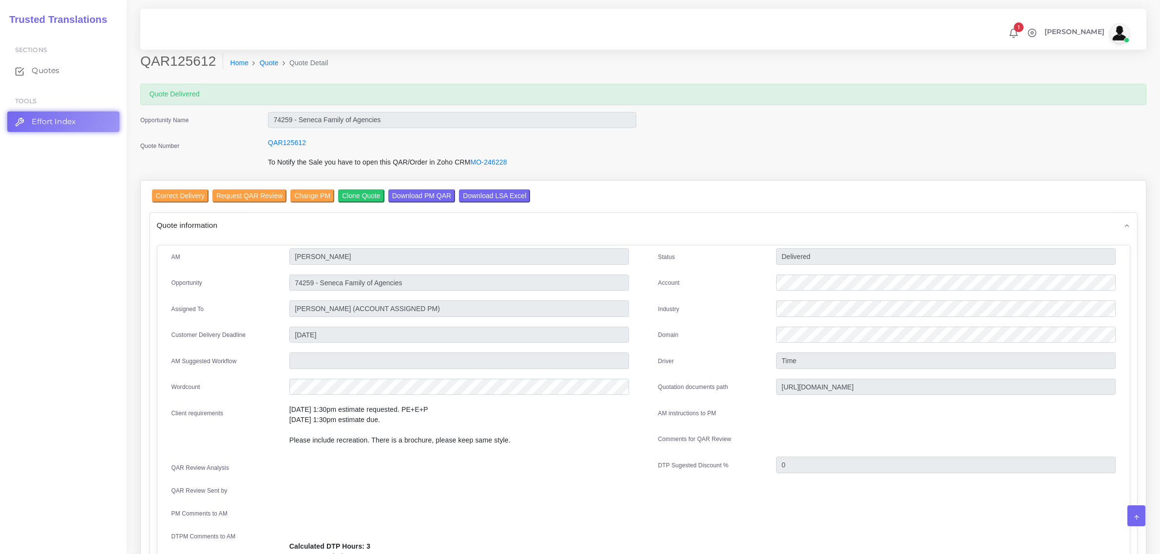 This screenshot has height=554, width=1160. I want to click on a: MO-246228, so click(489, 162).